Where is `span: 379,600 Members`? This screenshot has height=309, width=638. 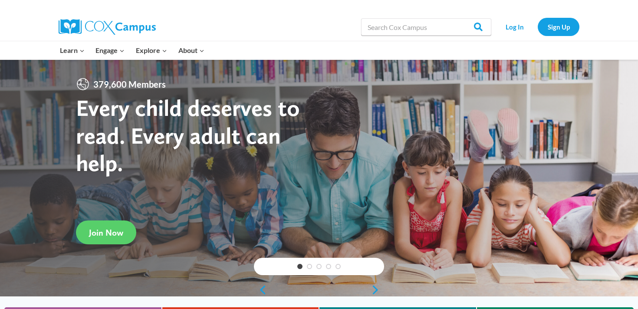 span: 379,600 Members is located at coordinates (129, 84).